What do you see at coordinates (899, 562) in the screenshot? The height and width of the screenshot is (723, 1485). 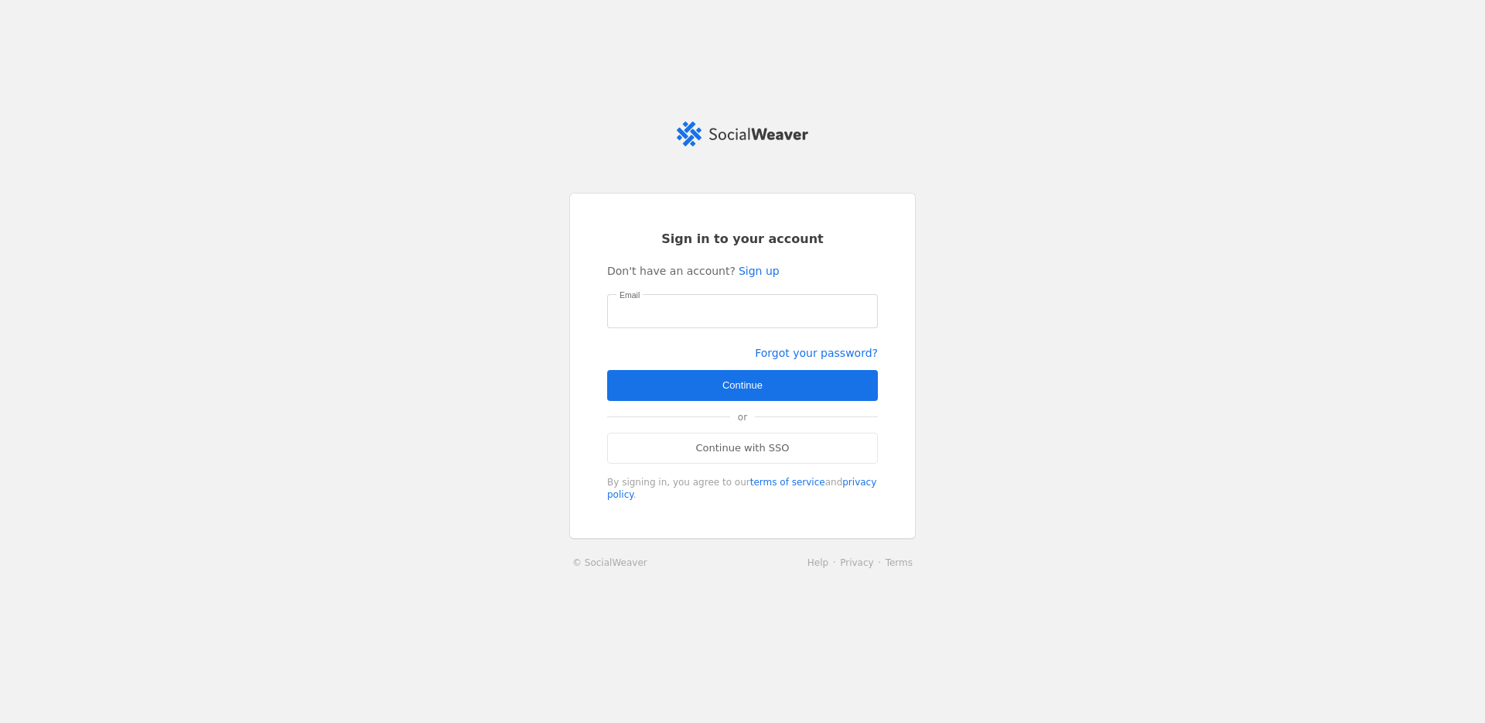 I see `a: Terms` at bounding box center [899, 562].